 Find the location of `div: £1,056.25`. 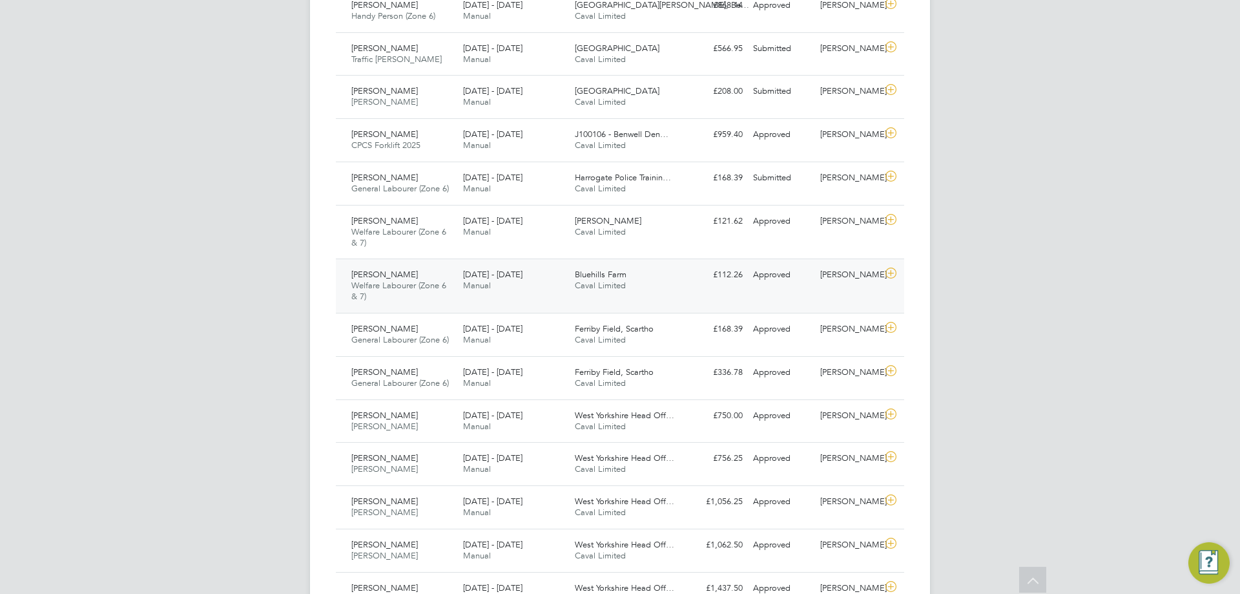

div: £1,056.25 is located at coordinates (714, 501).